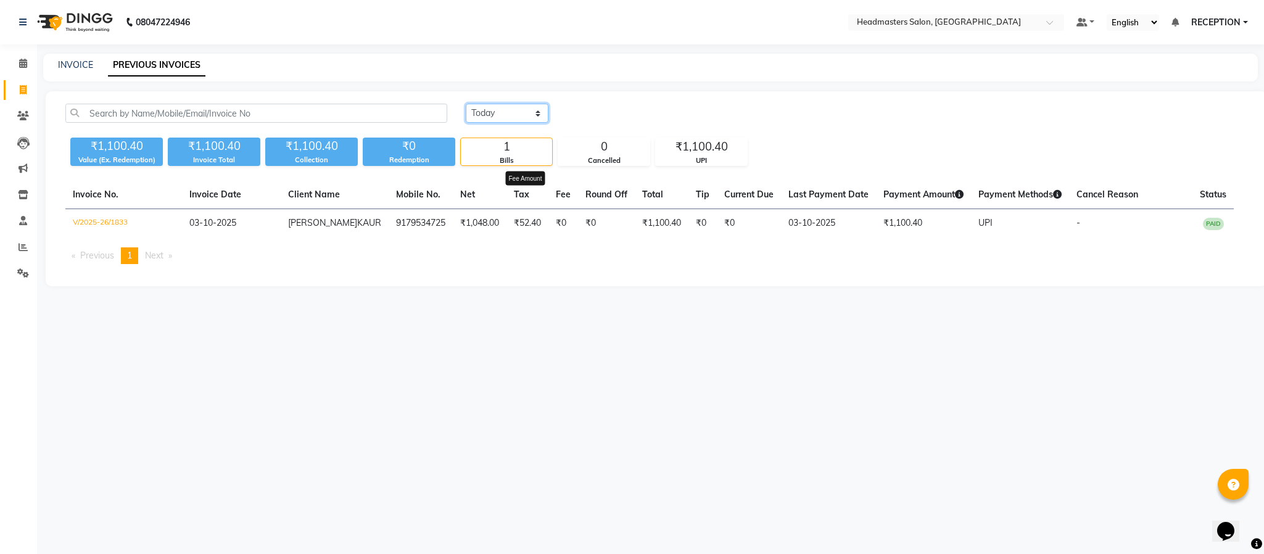 The image size is (1264, 554). Describe the element at coordinates (409, 160) in the screenshot. I see `div: Redemption` at that location.